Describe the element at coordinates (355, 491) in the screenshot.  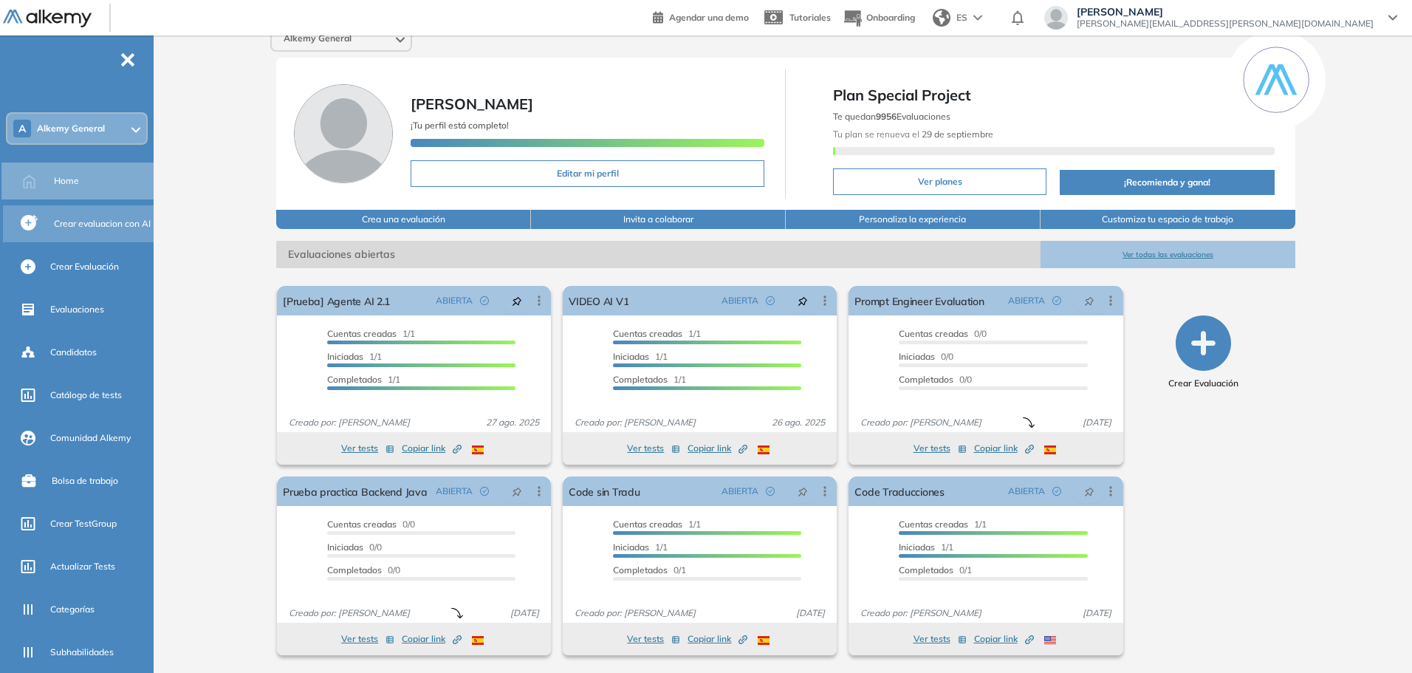
I see `a: Prueba practica Backend Java` at that location.